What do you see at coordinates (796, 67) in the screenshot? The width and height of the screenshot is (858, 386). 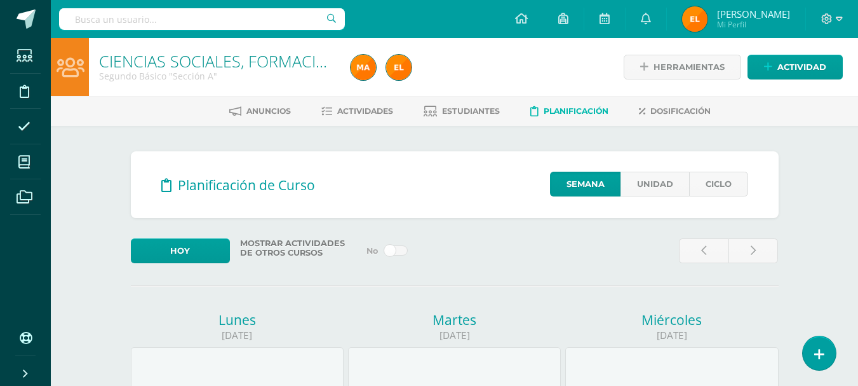 I see `a: Actividad` at bounding box center [796, 67].